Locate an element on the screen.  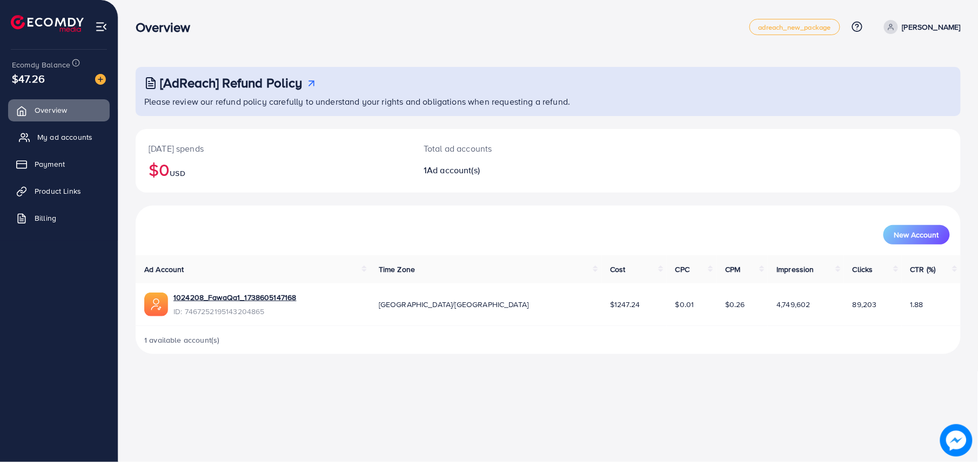
span: Time Zone is located at coordinates (397, 270).